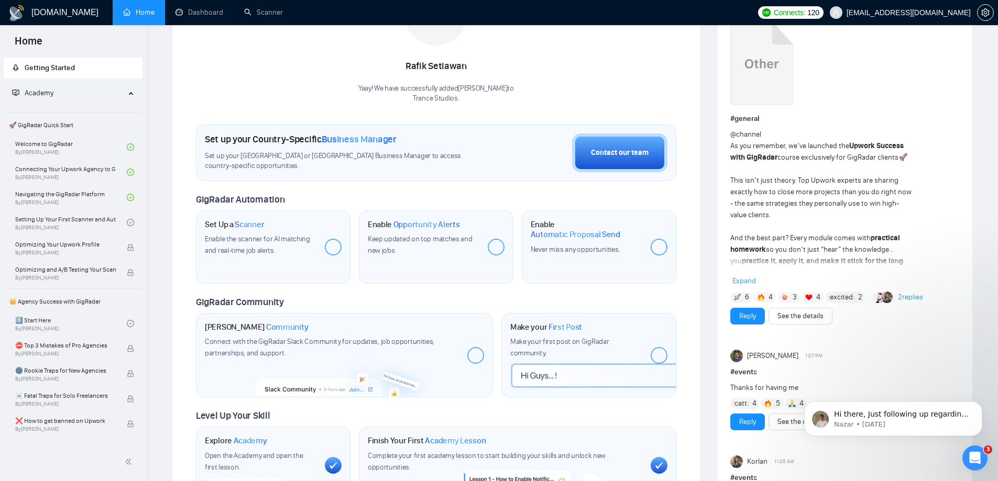 The width and height of the screenshot is (998, 481). Describe the element at coordinates (455, 441) in the screenshot. I see `span: Academy Lesson` at that location.